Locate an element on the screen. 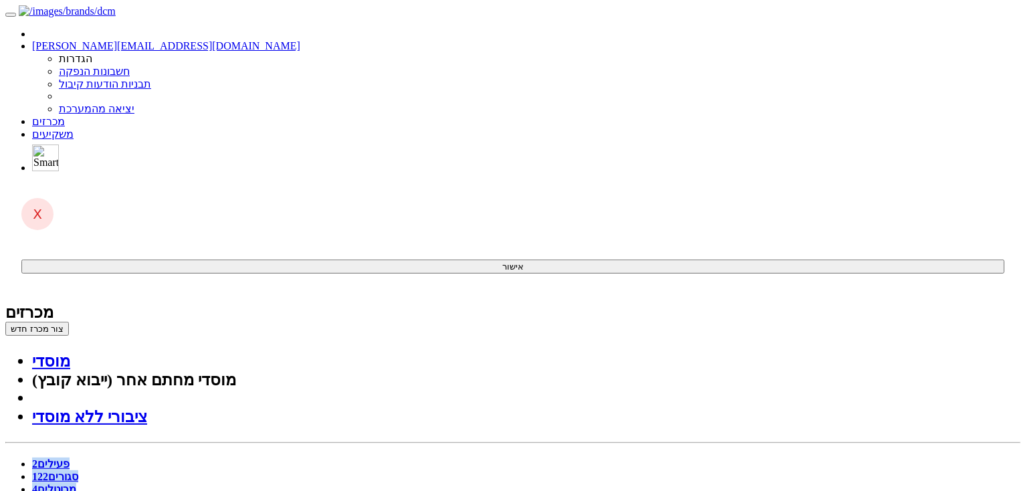 The height and width of the screenshot is (491, 1026). span: שם חברה שומר מקום widget is located at coordinates (46, 69).